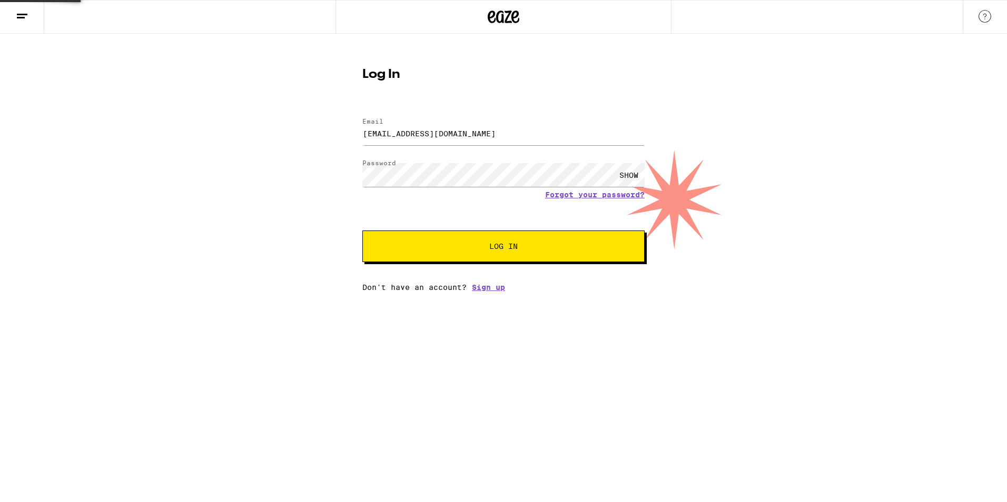  What do you see at coordinates (504, 246) in the screenshot?
I see `button: Log In` at bounding box center [504, 246].